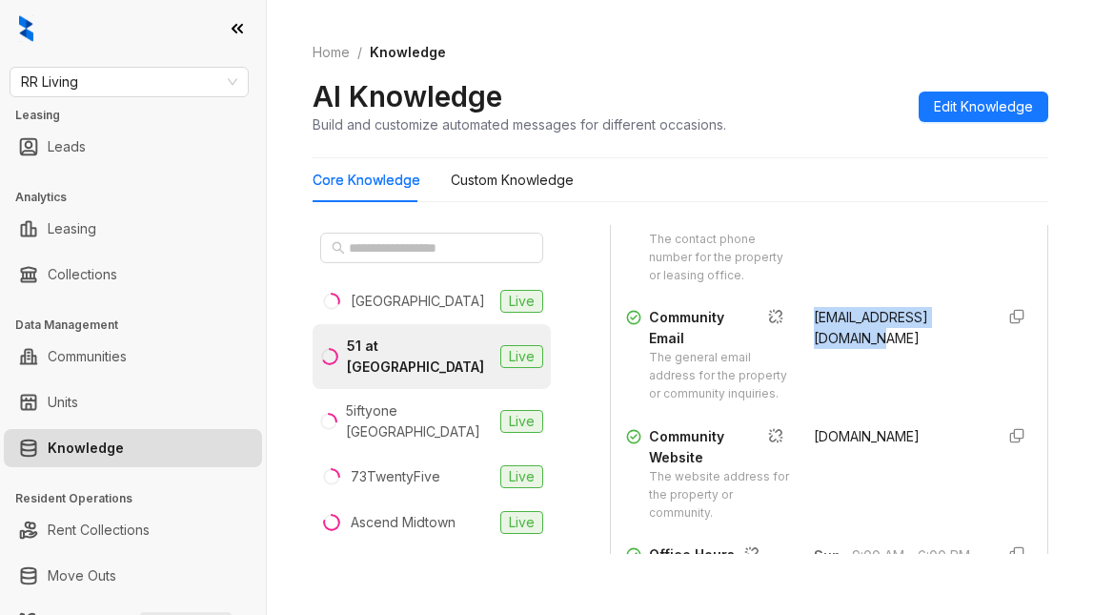 The width and height of the screenshot is (1094, 615). Describe the element at coordinates (140, 197) in the screenshot. I see `h3: Analytics` at that location.